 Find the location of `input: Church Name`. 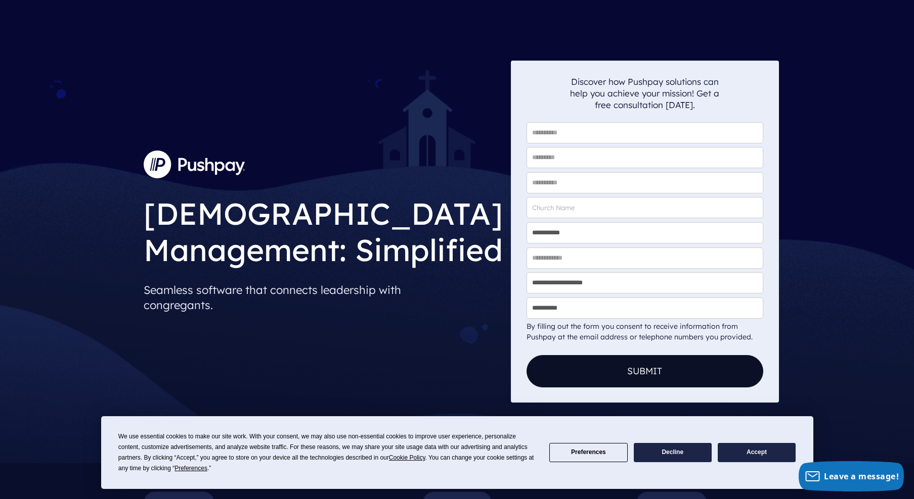

input: Church Name is located at coordinates (645, 208).